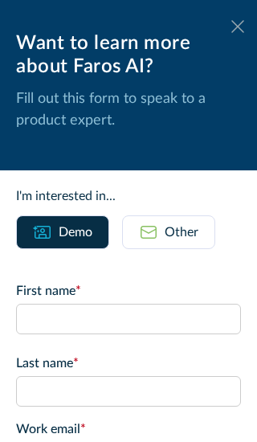 Image resolution: width=257 pixels, height=442 pixels. Describe the element at coordinates (129, 291) in the screenshot. I see `label: First name` at that location.